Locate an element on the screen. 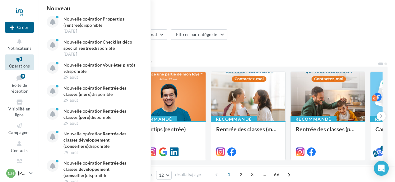 Image resolution: width=395 pixels, height=182 pixels. a: Visibilité en ligne is located at coordinates (19, 108).